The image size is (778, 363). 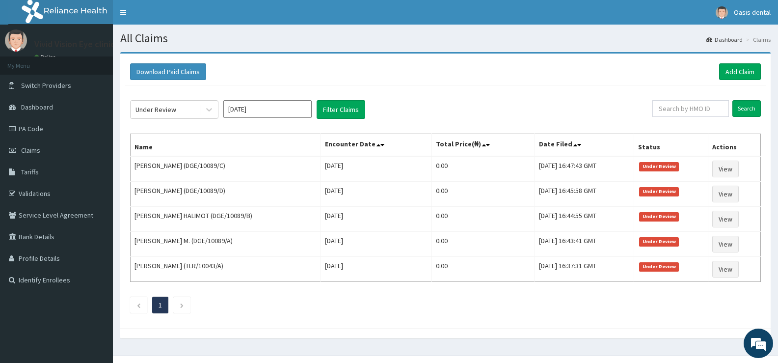 What do you see at coordinates (96, 268) in the screenshot?
I see `textarea: Type your message and hit 'Enter'` at bounding box center [96, 268].